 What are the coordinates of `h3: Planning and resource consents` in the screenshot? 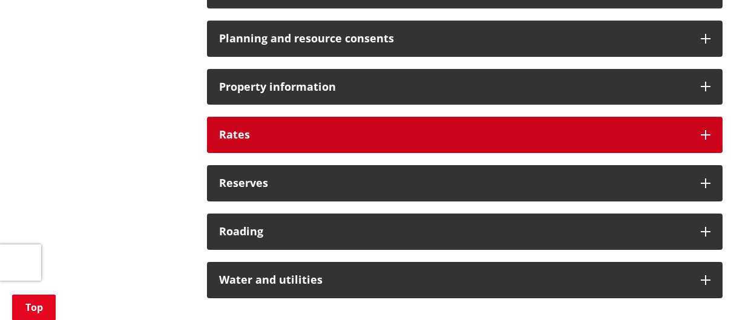 It's located at (454, 39).